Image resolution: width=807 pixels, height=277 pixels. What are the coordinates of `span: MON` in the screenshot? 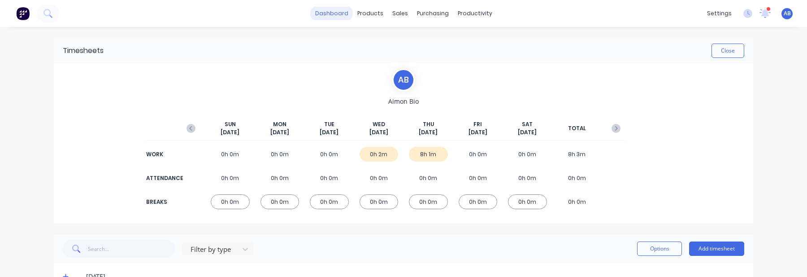 It's located at (280, 124).